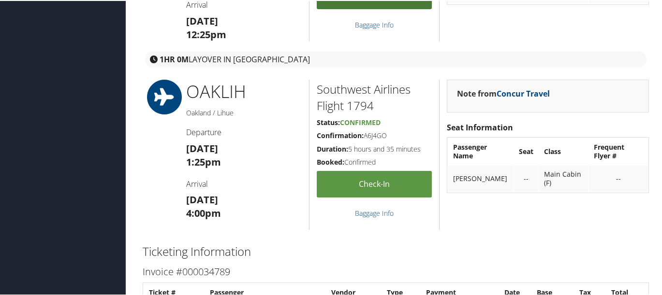 The height and width of the screenshot is (295, 662). I want to click on h5: Confirmed, so click(374, 162).